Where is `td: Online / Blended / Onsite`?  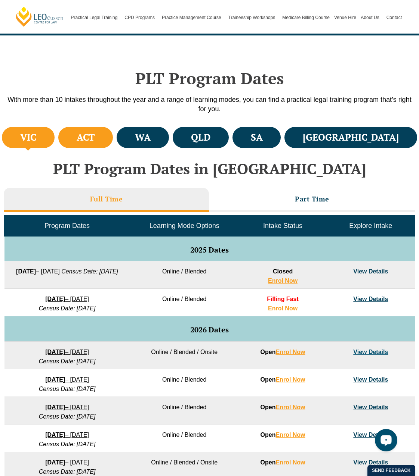 td: Online / Blended / Onsite is located at coordinates (184, 356).